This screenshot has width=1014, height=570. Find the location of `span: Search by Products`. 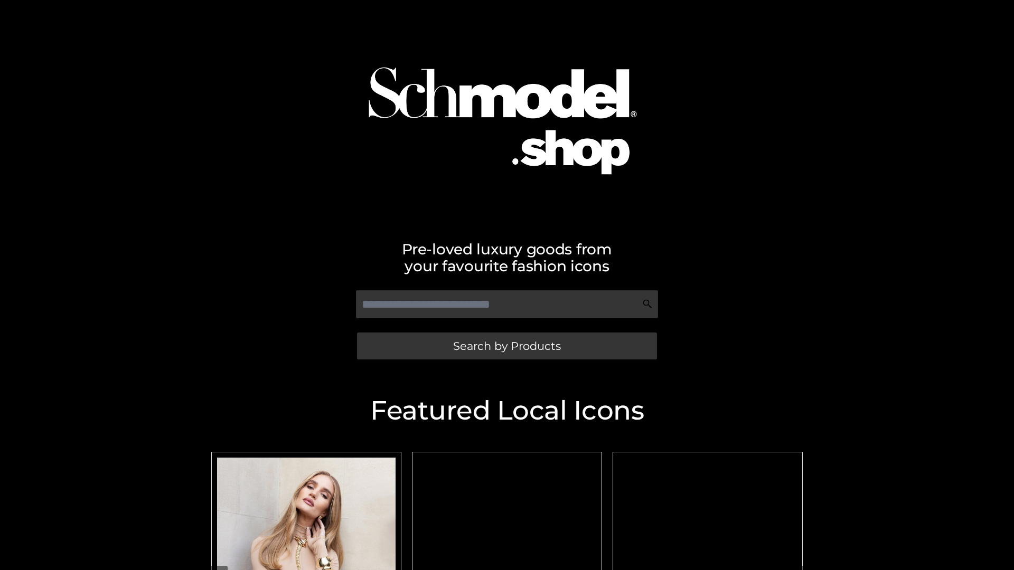

span: Search by Products is located at coordinates (507, 346).